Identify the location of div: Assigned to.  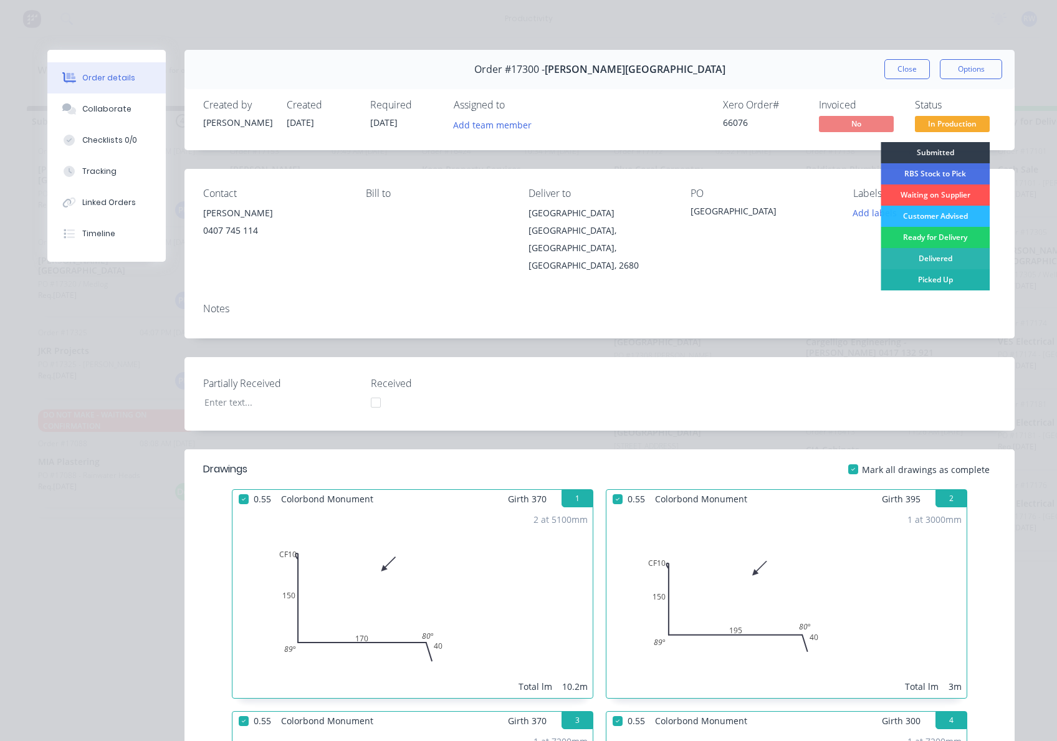
(516, 105).